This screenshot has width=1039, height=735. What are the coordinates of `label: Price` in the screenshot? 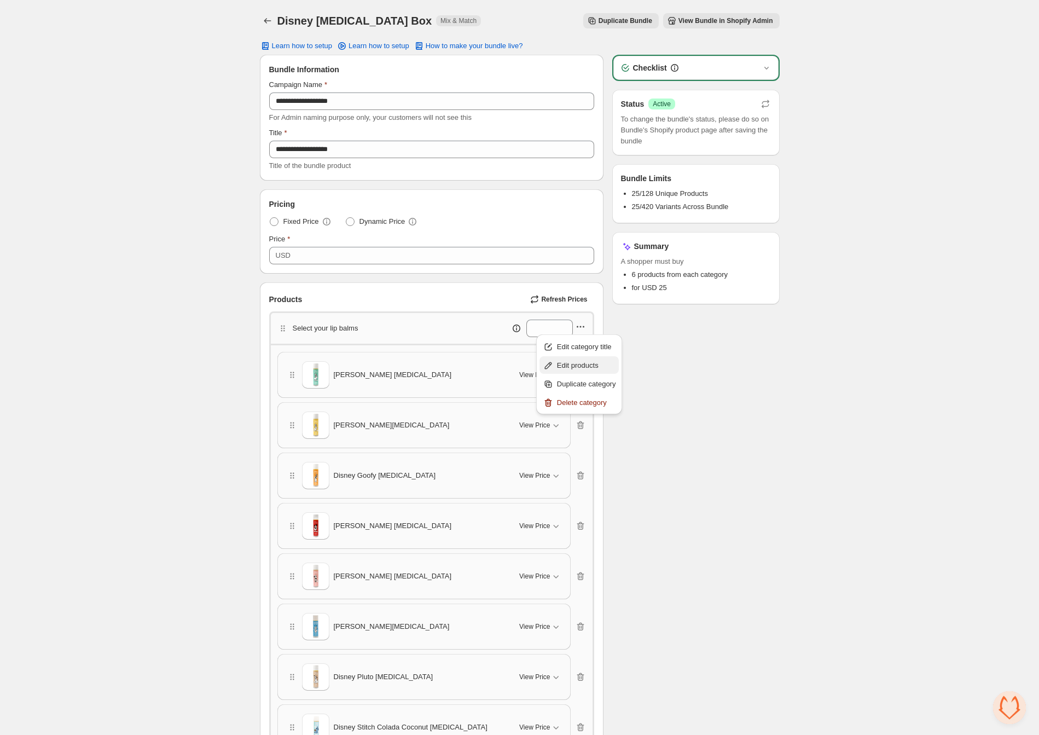 It's located at (280, 239).